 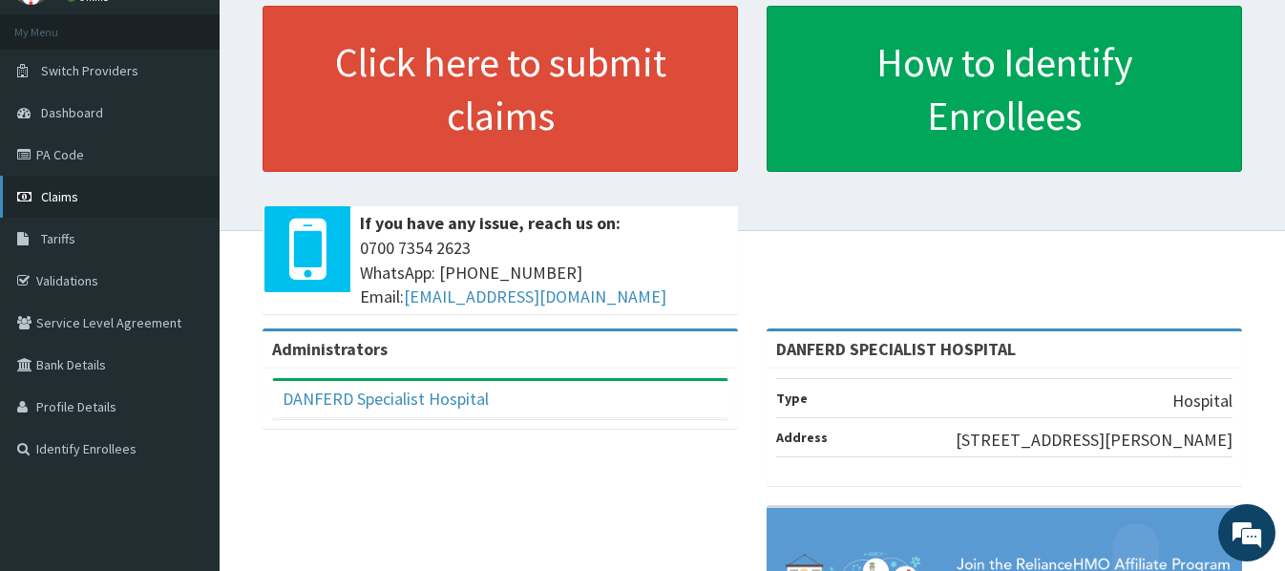 What do you see at coordinates (386, 398) in the screenshot?
I see `a: DANFERD Specialist Hospital` at bounding box center [386, 398].